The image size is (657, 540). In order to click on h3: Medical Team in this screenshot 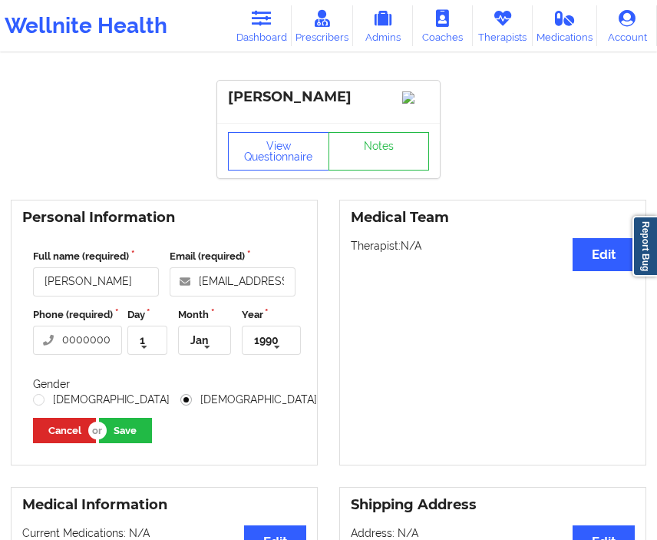, I will do `click(493, 217)`.